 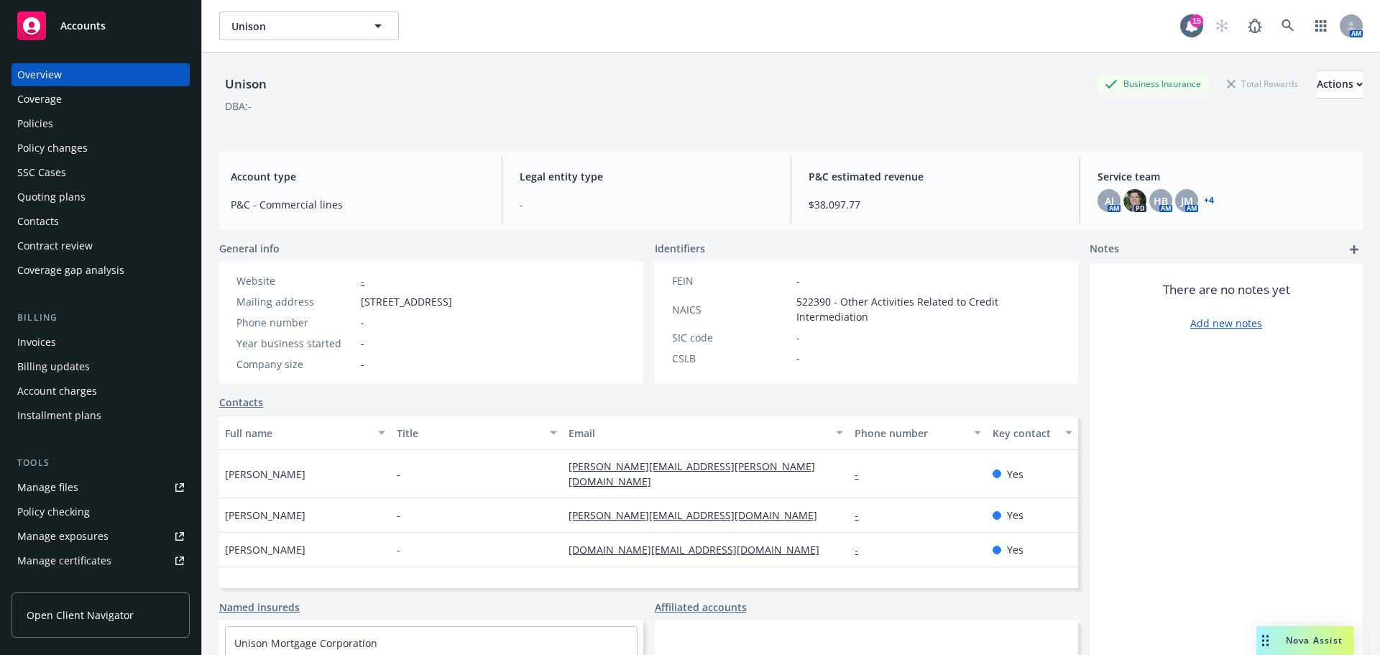 I want to click on div: Contract review, so click(x=55, y=246).